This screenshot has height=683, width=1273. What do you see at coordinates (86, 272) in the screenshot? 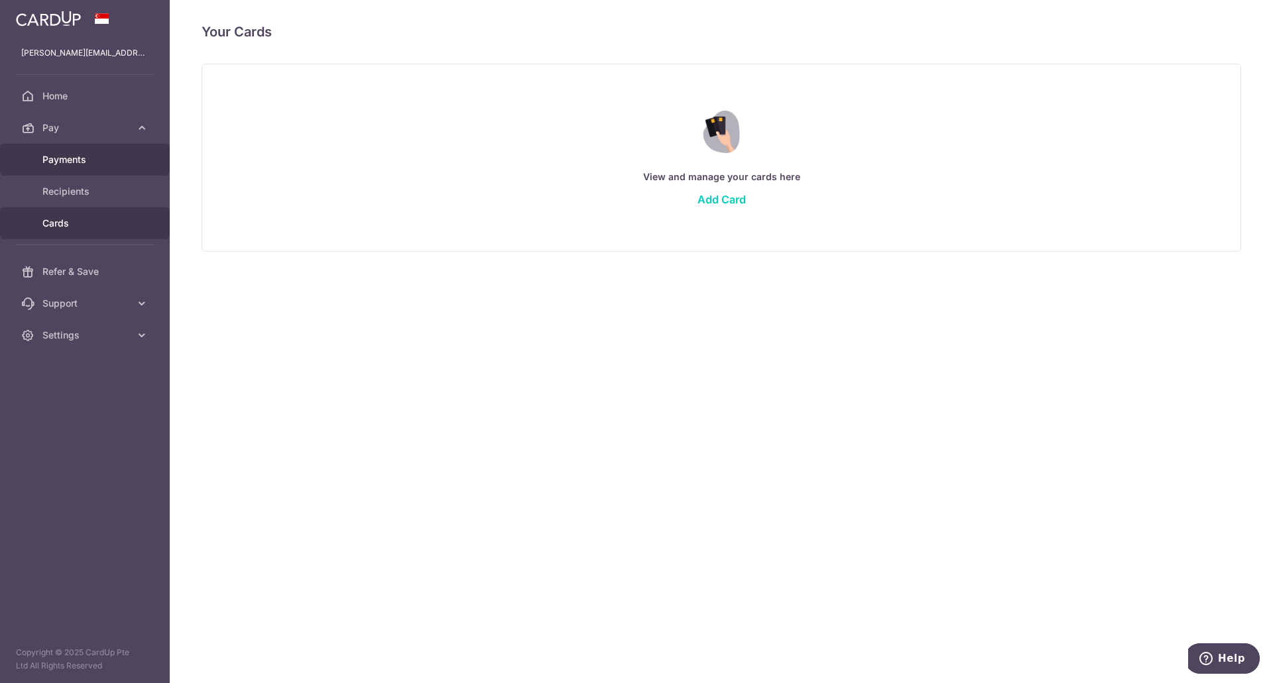
I see `span: Refer & Save` at bounding box center [86, 272].